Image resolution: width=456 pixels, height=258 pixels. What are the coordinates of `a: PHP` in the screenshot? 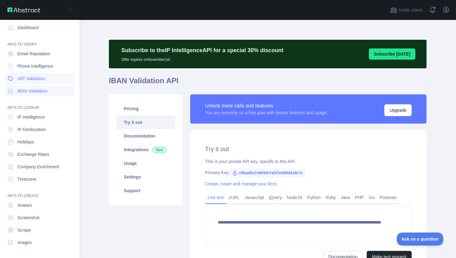 It's located at (359, 197).